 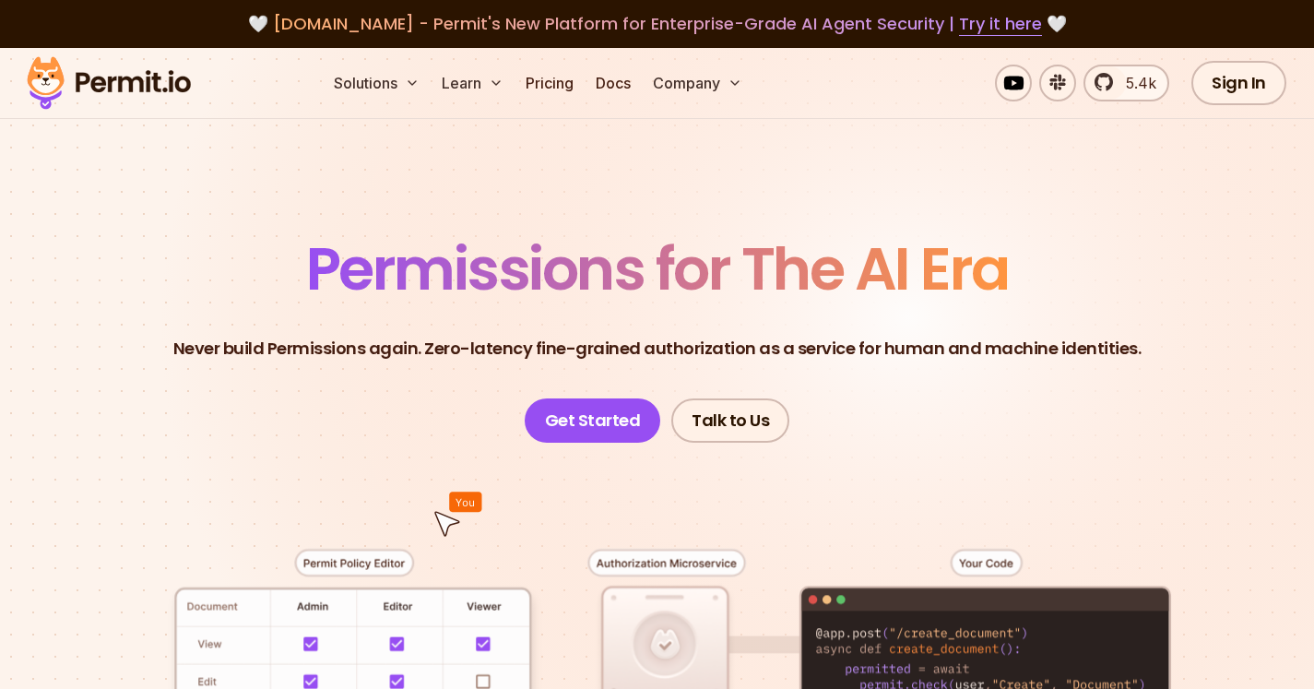 I want to click on a: Try it here, so click(x=1000, y=24).